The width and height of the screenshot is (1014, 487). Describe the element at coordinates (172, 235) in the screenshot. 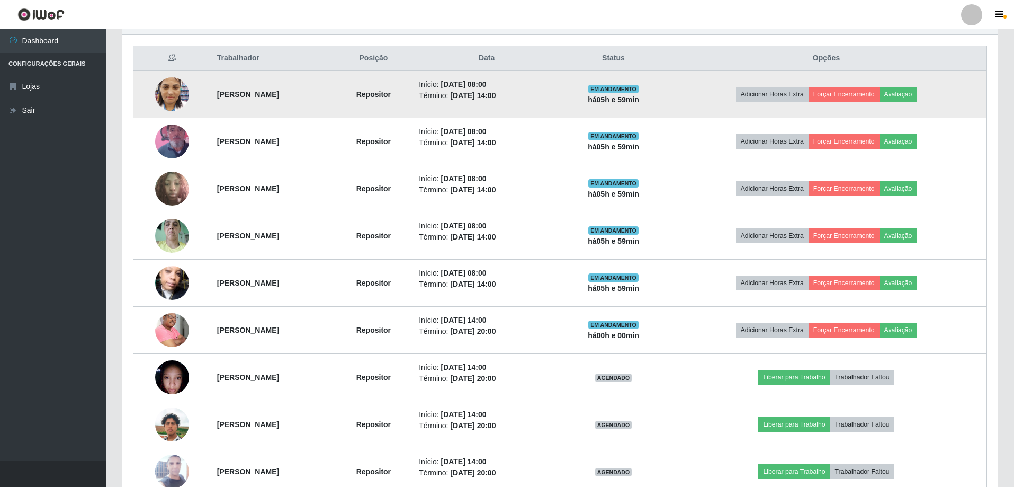

I see `img: 1753296713648.jpeg` at that location.